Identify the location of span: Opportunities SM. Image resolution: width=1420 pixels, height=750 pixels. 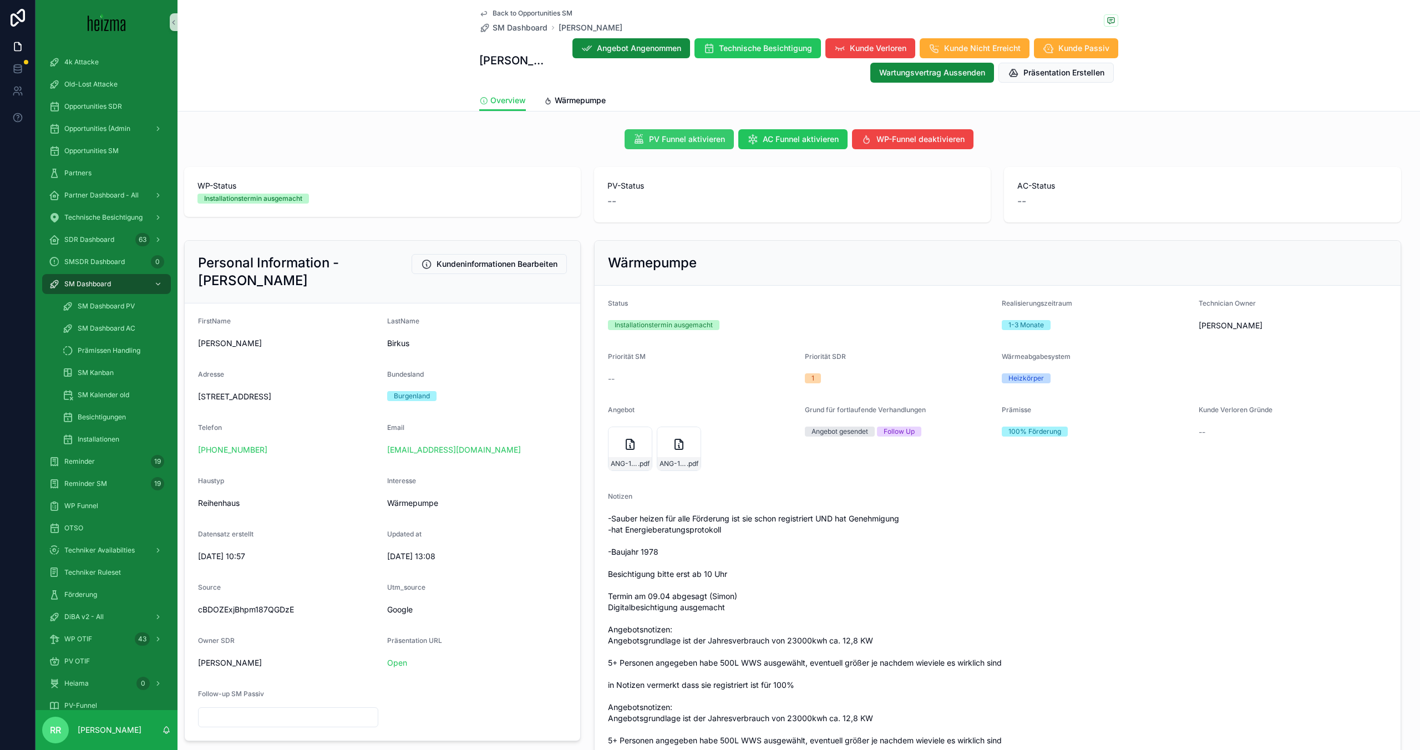
(92, 151).